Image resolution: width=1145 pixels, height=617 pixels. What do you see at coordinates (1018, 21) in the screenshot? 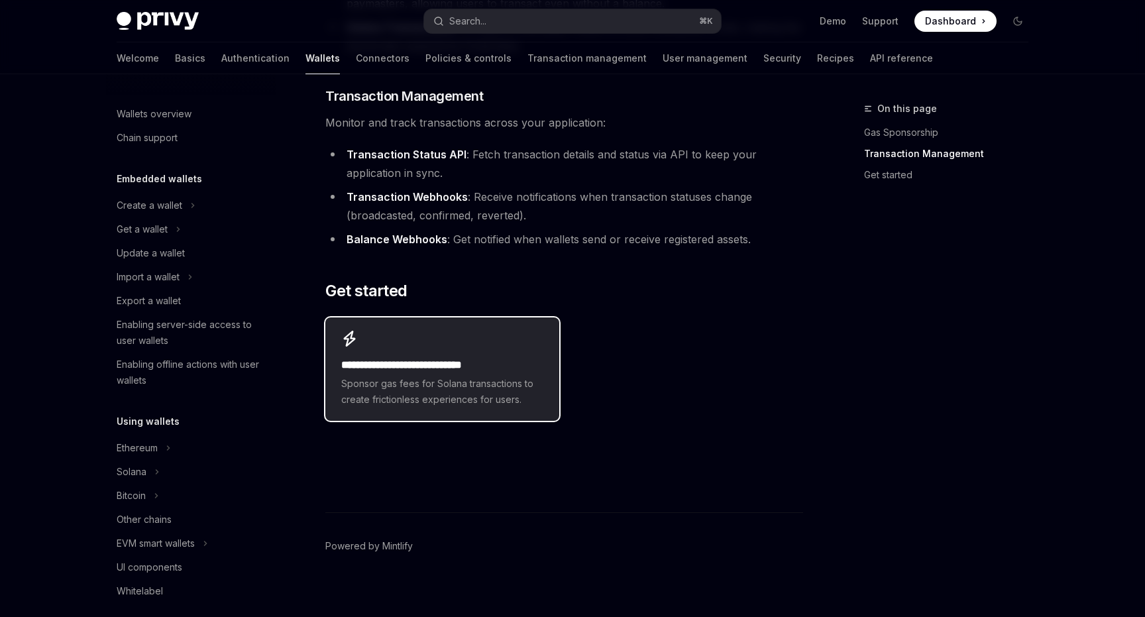
I see `button: Toggle dark mode` at bounding box center [1018, 21].